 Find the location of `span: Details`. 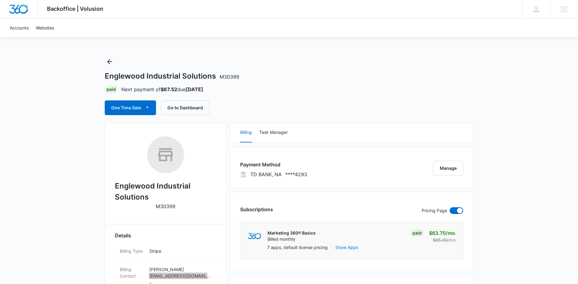

span: Details is located at coordinates (123, 236).